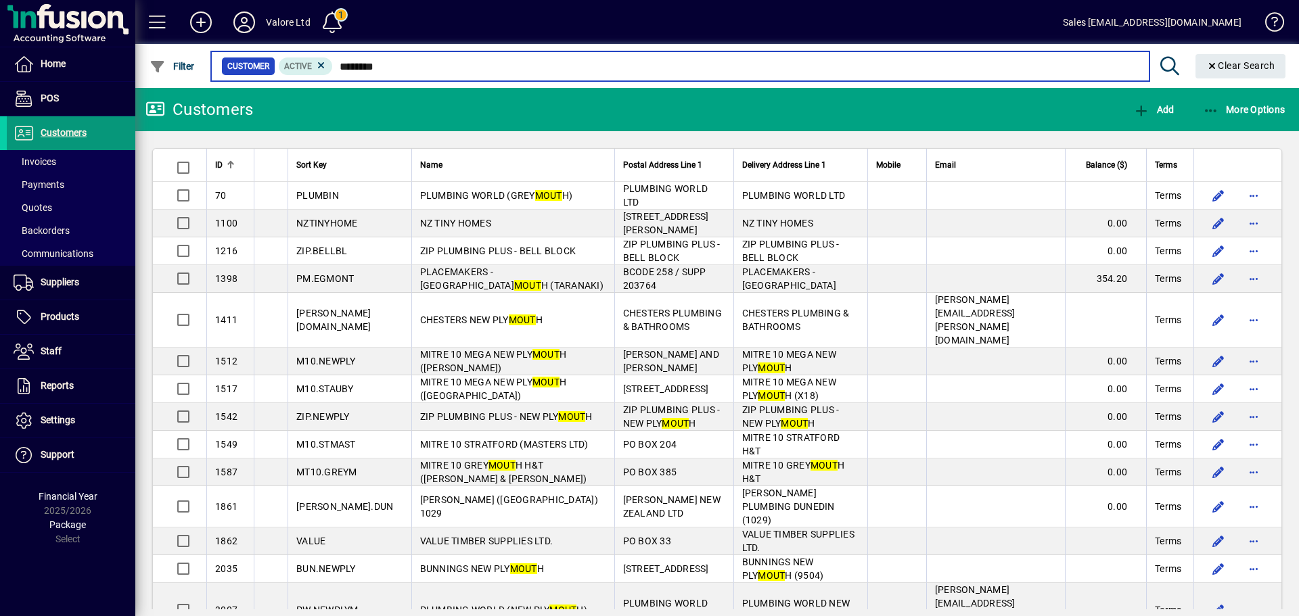 The height and width of the screenshot is (616, 1299). Describe the element at coordinates (226, 279) in the screenshot. I see `span: 1398` at that location.